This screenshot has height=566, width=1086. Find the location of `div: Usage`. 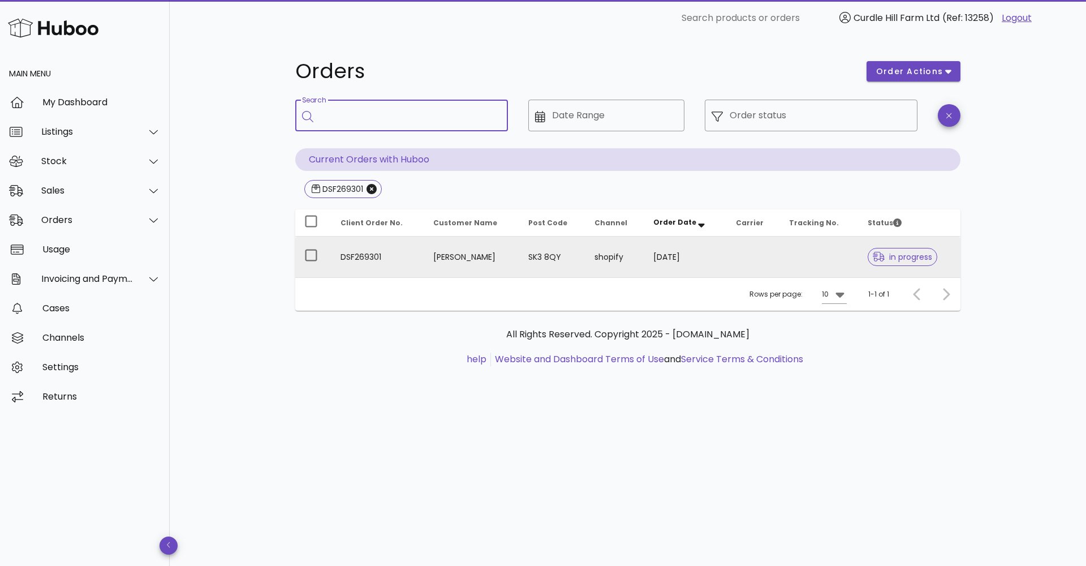

div: Usage is located at coordinates (101, 249).